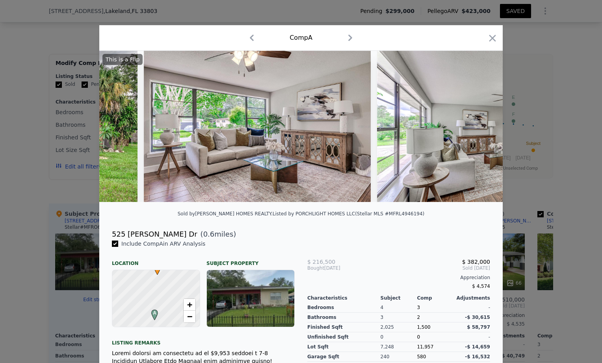 This screenshot has width=602, height=363. I want to click on span: 0, so click(419, 337).